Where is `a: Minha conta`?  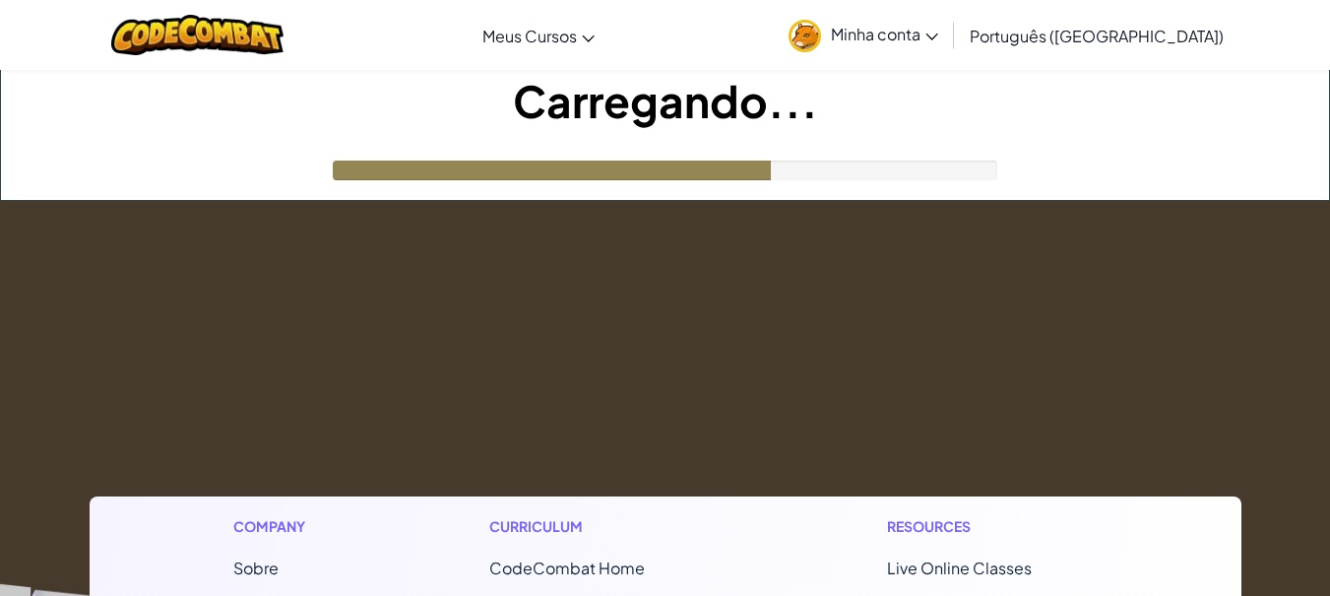
a: Minha conta is located at coordinates (864, 34).